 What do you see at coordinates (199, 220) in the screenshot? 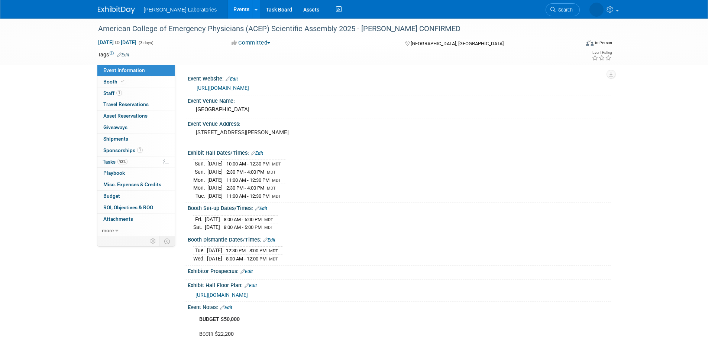
I see `td: Fri.` at bounding box center [199, 220].